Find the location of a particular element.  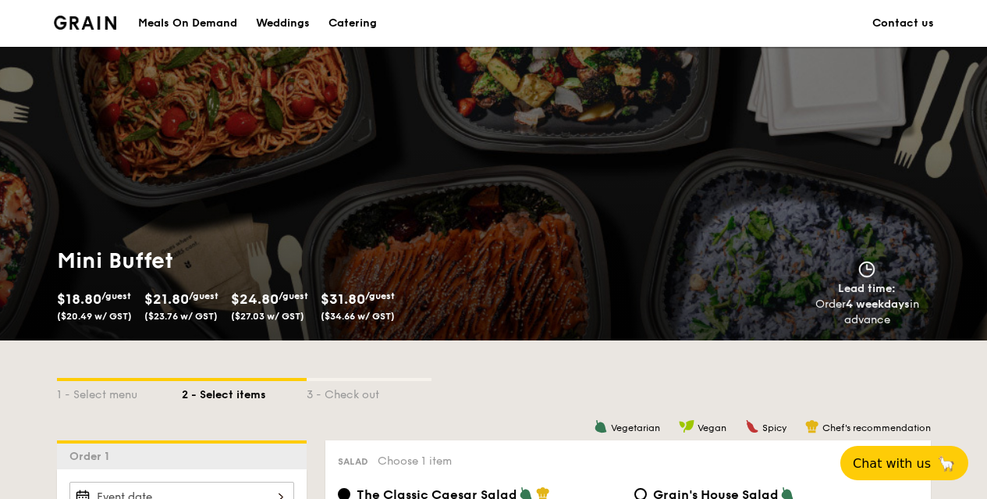

span: $24.80 is located at coordinates (254, 299).